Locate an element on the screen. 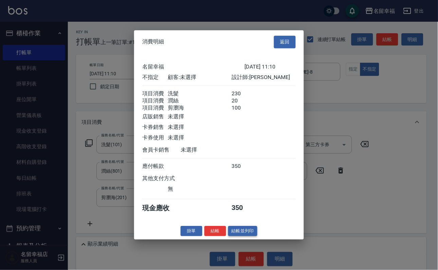  button: 結帳 is located at coordinates (215, 231).